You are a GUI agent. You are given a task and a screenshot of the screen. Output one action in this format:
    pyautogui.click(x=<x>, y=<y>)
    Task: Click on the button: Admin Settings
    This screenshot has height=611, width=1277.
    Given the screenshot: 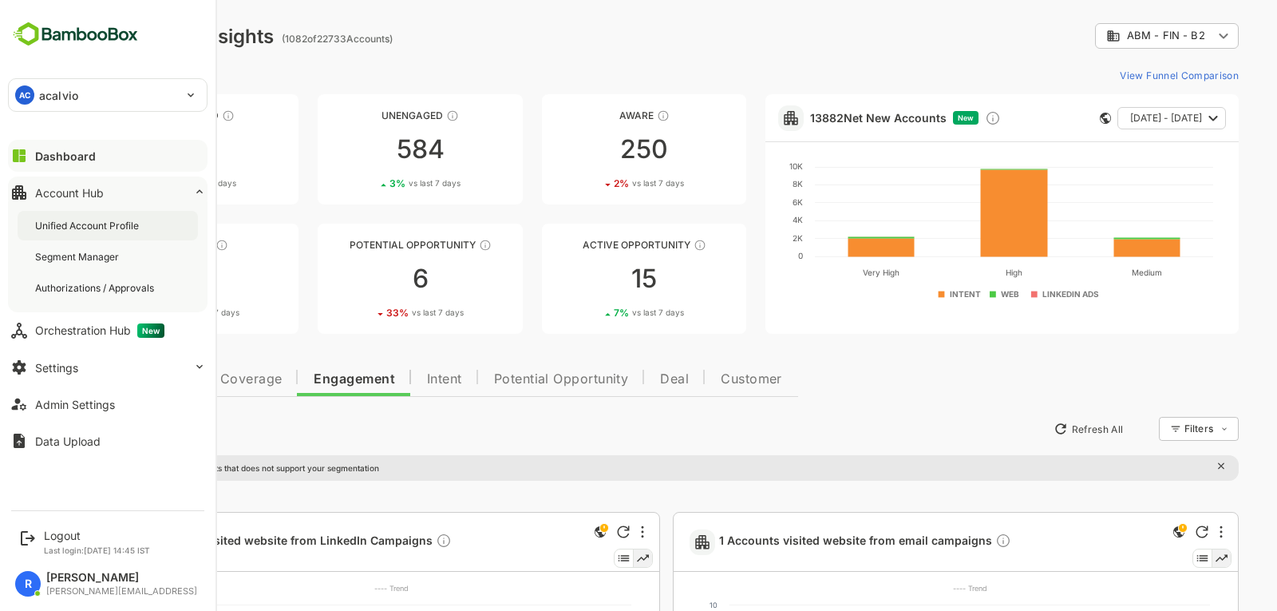 What is the action you would take?
    pyautogui.click(x=108, y=404)
    